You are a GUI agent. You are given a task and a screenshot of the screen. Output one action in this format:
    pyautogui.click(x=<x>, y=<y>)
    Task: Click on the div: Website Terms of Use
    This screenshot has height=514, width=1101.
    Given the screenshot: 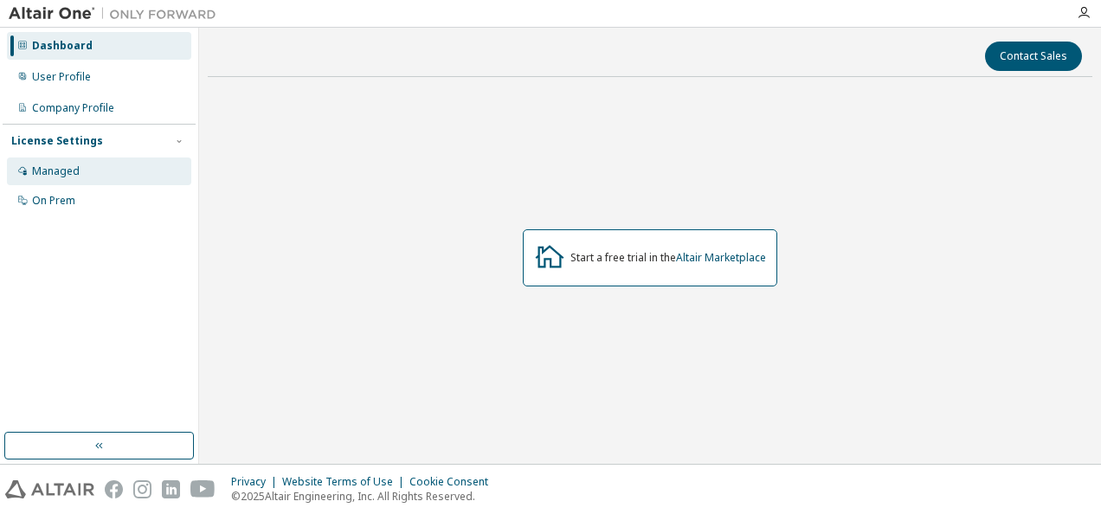 What is the action you would take?
    pyautogui.click(x=345, y=482)
    